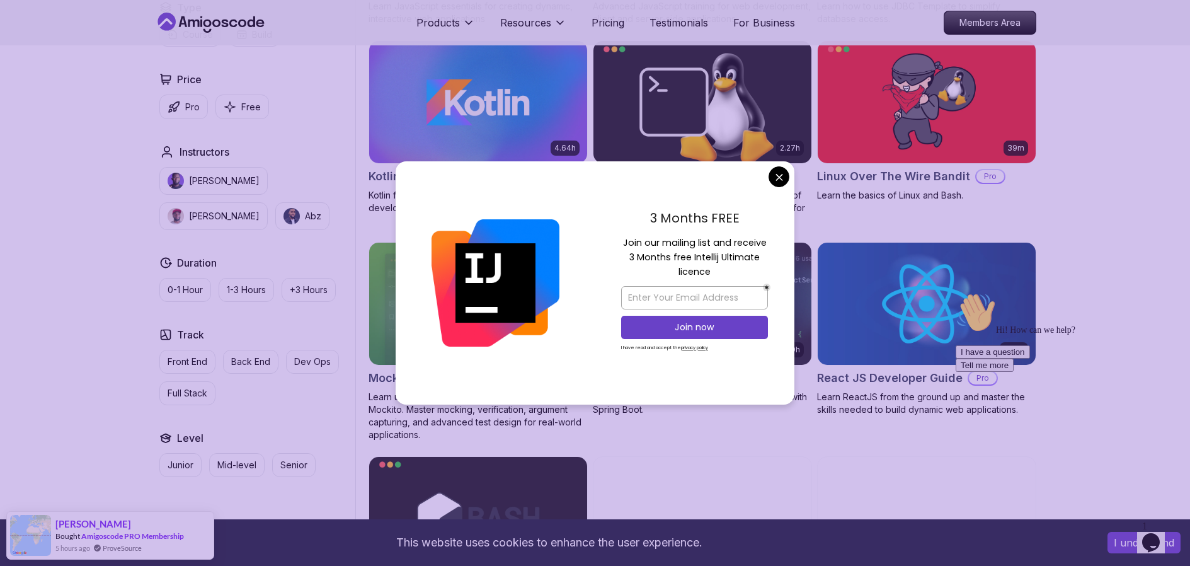 Image resolution: width=1190 pixels, height=566 pixels. What do you see at coordinates (990, 23) in the screenshot?
I see `a: Members Area` at bounding box center [990, 23].